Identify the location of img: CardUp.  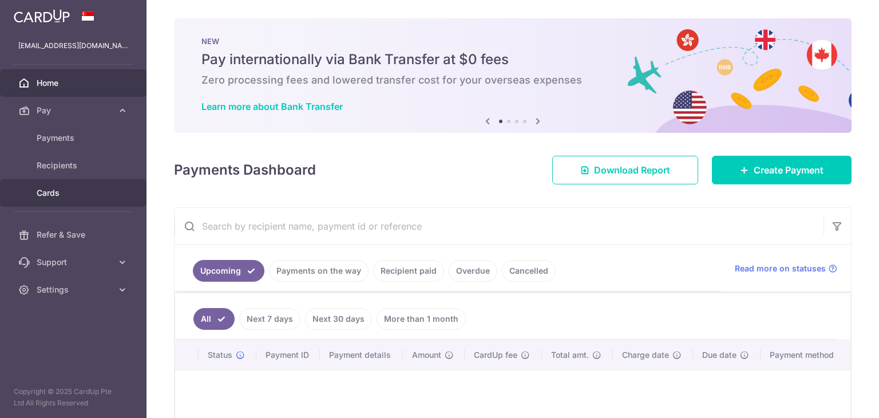
(42, 16).